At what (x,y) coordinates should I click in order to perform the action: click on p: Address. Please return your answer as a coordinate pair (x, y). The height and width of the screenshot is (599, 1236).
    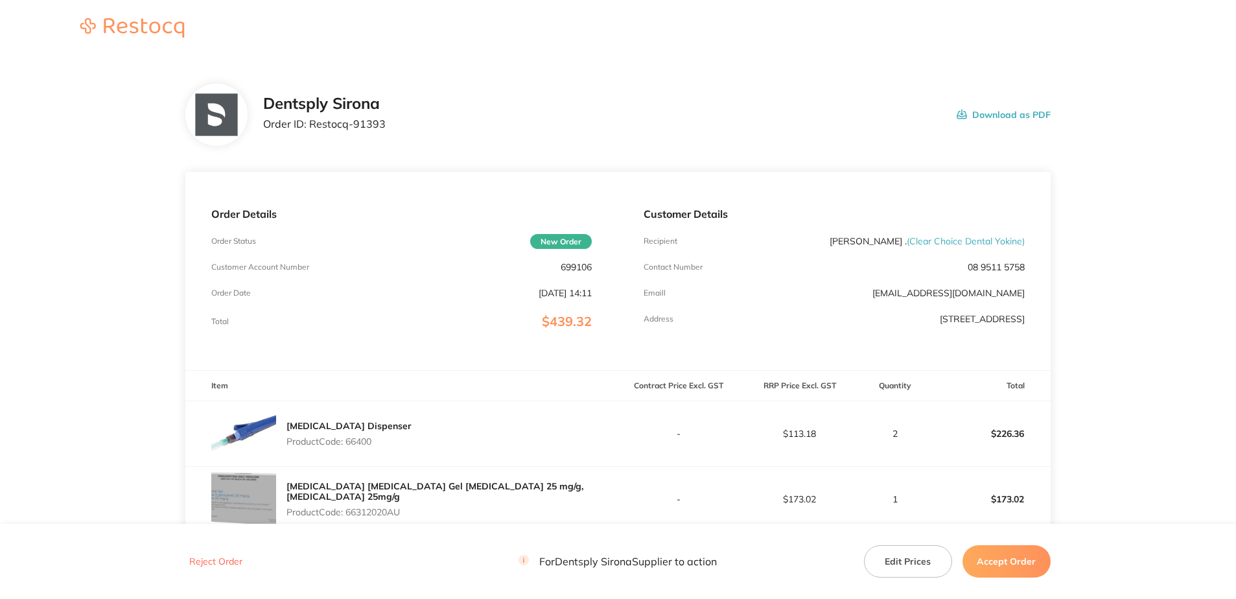
    Looking at the image, I should click on (658, 319).